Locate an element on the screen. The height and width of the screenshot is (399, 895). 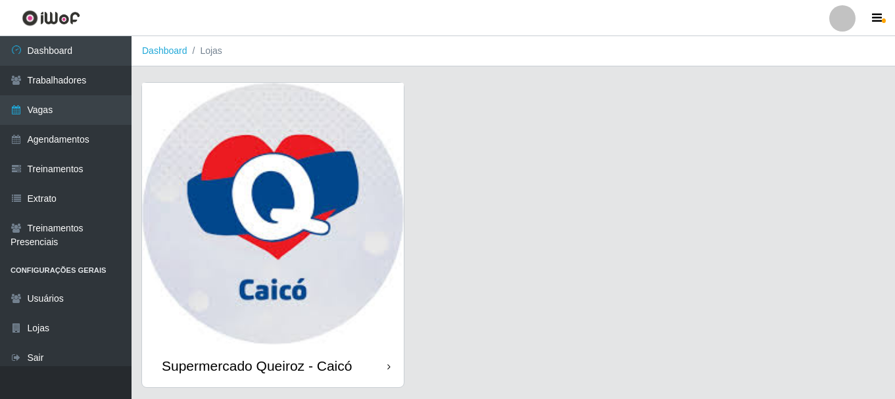
img: cardImg is located at coordinates (273, 214).